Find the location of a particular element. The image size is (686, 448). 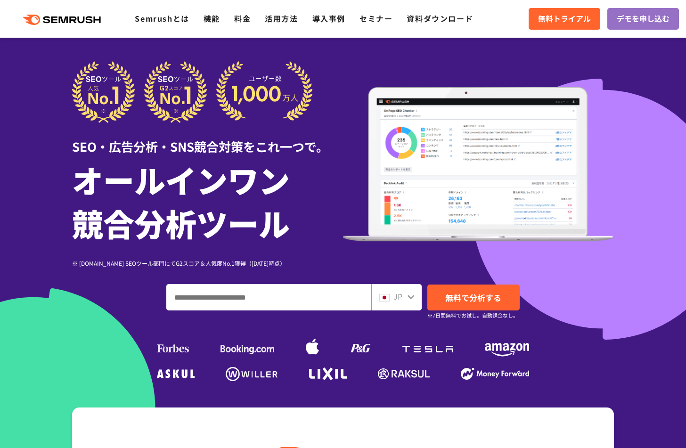

h1: オールインワン 競合分析ツール is located at coordinates (207, 201).